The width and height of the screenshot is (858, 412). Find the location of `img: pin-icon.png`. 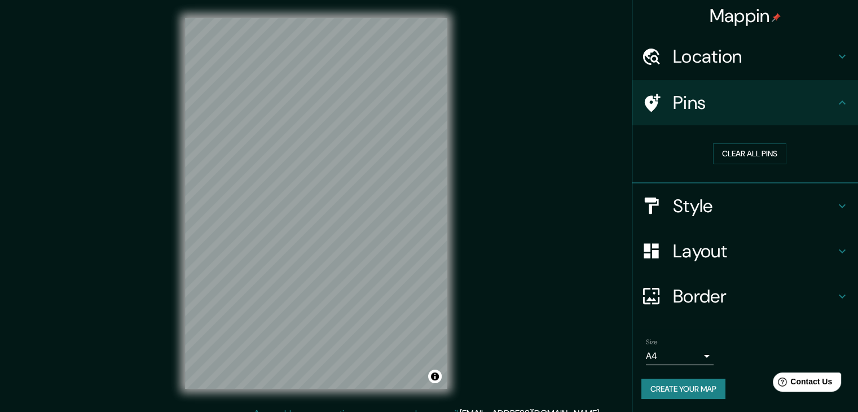

img: pin-icon.png is located at coordinates (776, 17).